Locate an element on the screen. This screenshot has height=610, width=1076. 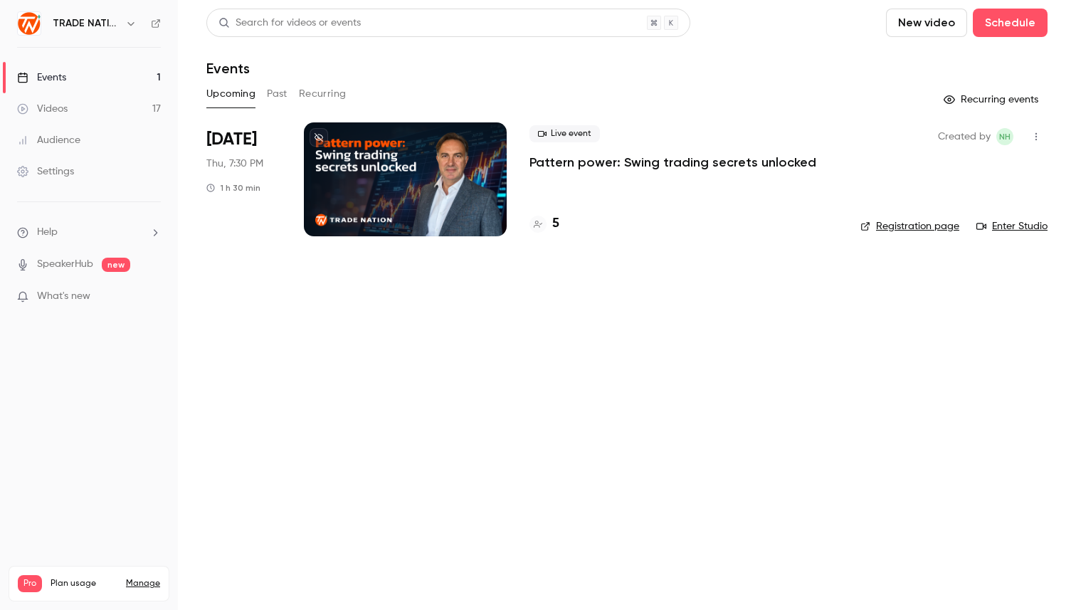
img: TRADE NATION is located at coordinates (29, 23).